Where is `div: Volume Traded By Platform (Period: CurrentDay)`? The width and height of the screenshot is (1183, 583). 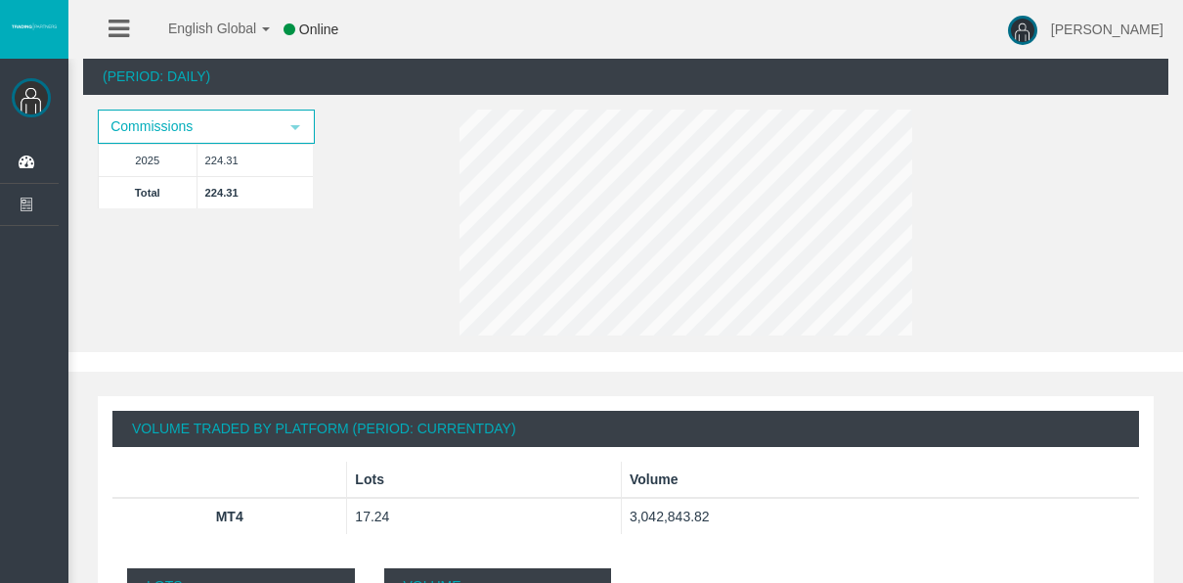 div: Volume Traded By Platform (Period: CurrentDay) is located at coordinates (626, 428).